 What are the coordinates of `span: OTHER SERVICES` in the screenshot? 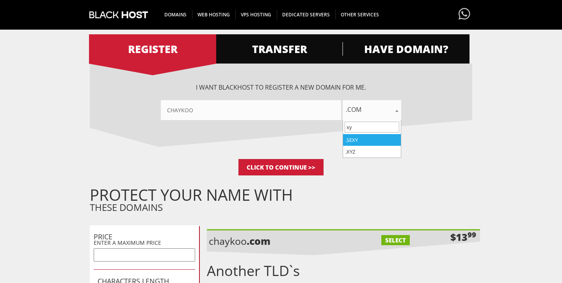 It's located at (360, 14).